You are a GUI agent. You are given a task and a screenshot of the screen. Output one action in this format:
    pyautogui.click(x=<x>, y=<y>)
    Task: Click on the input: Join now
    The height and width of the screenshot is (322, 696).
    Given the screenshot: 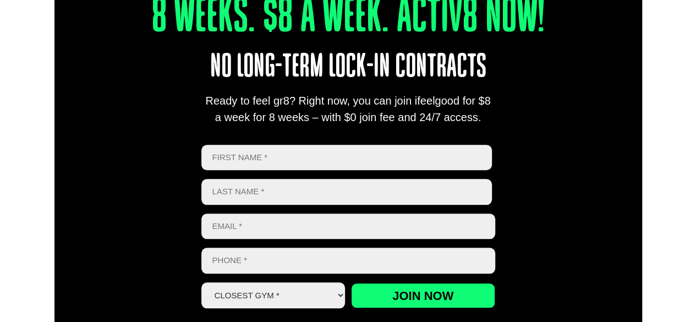 What is the action you would take?
    pyautogui.click(x=423, y=296)
    